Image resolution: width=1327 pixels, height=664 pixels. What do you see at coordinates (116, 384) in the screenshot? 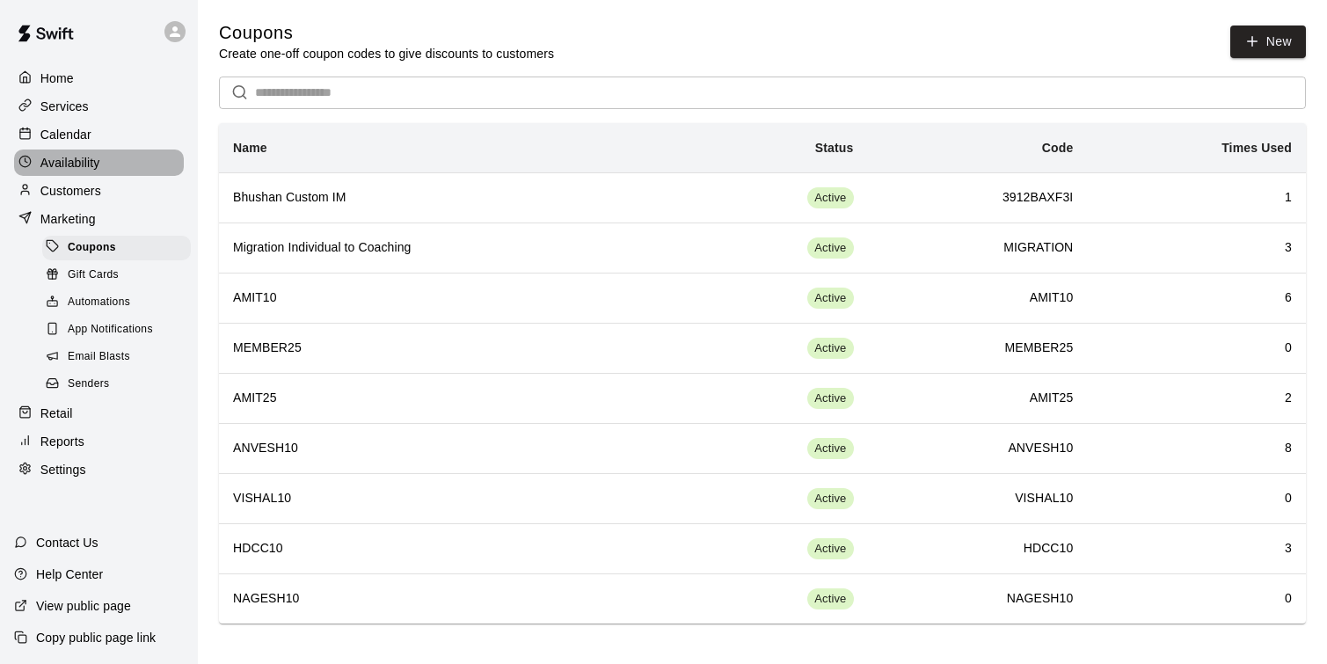
I see `div: Senders` at bounding box center [116, 384].